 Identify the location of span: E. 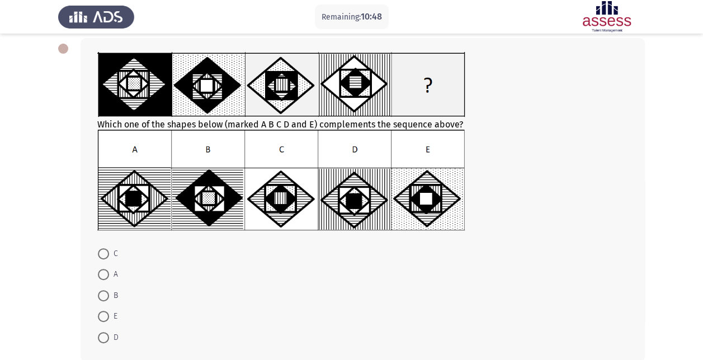
(113, 317).